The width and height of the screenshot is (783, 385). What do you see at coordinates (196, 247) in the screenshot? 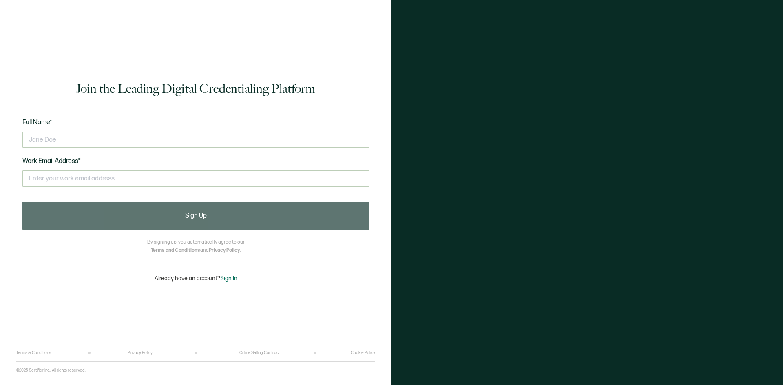
I see `p: By signing up, you automatically agree to our and .` at bounding box center [196, 247].